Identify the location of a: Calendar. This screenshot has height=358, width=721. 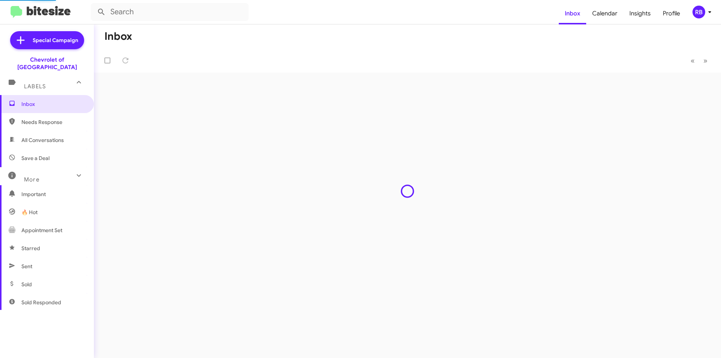
(605, 14).